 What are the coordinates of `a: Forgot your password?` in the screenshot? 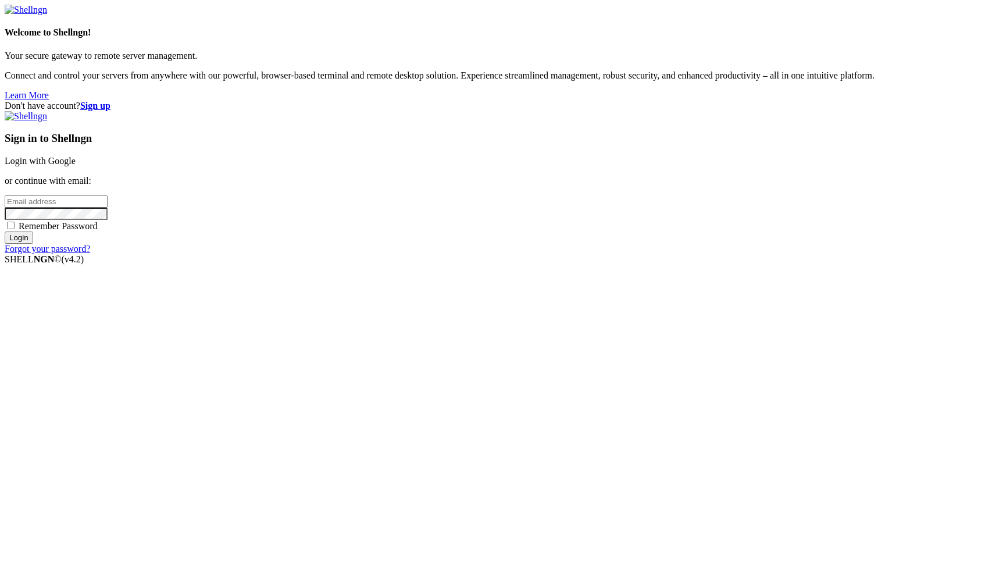 It's located at (47, 248).